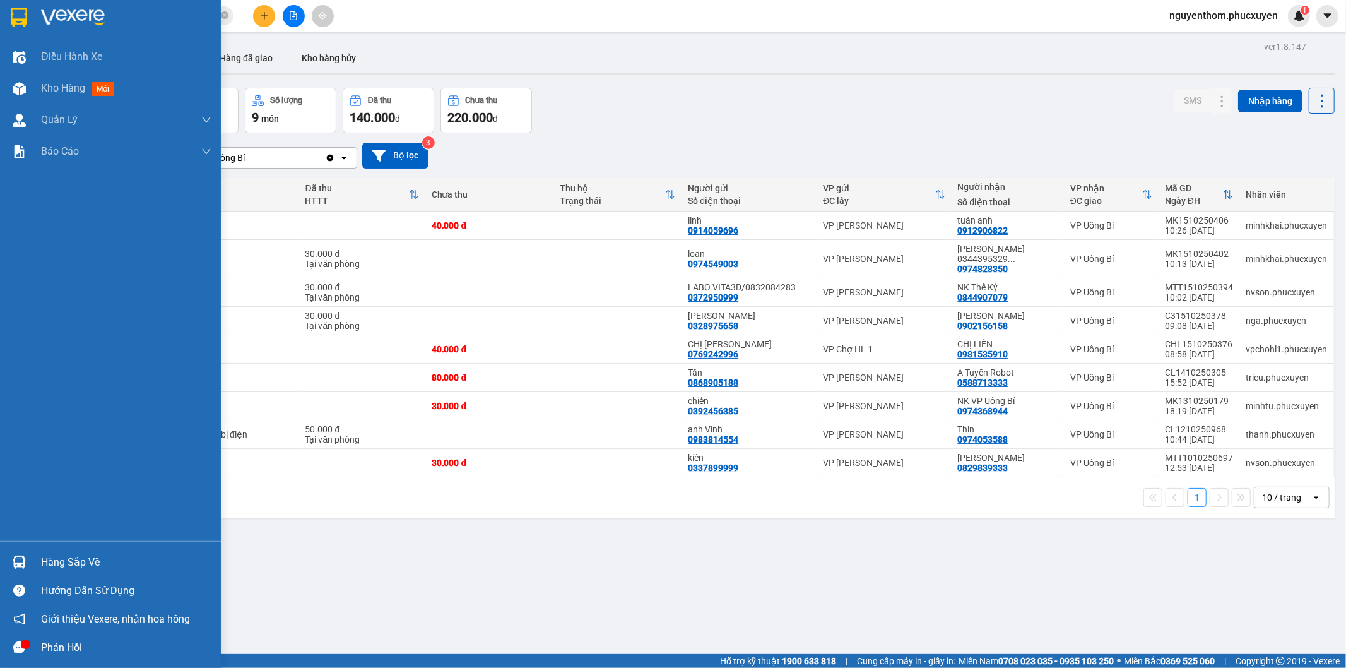  Describe the element at coordinates (247, 158) in the screenshot. I see `input: Selected VP Uông Bí.` at that location.